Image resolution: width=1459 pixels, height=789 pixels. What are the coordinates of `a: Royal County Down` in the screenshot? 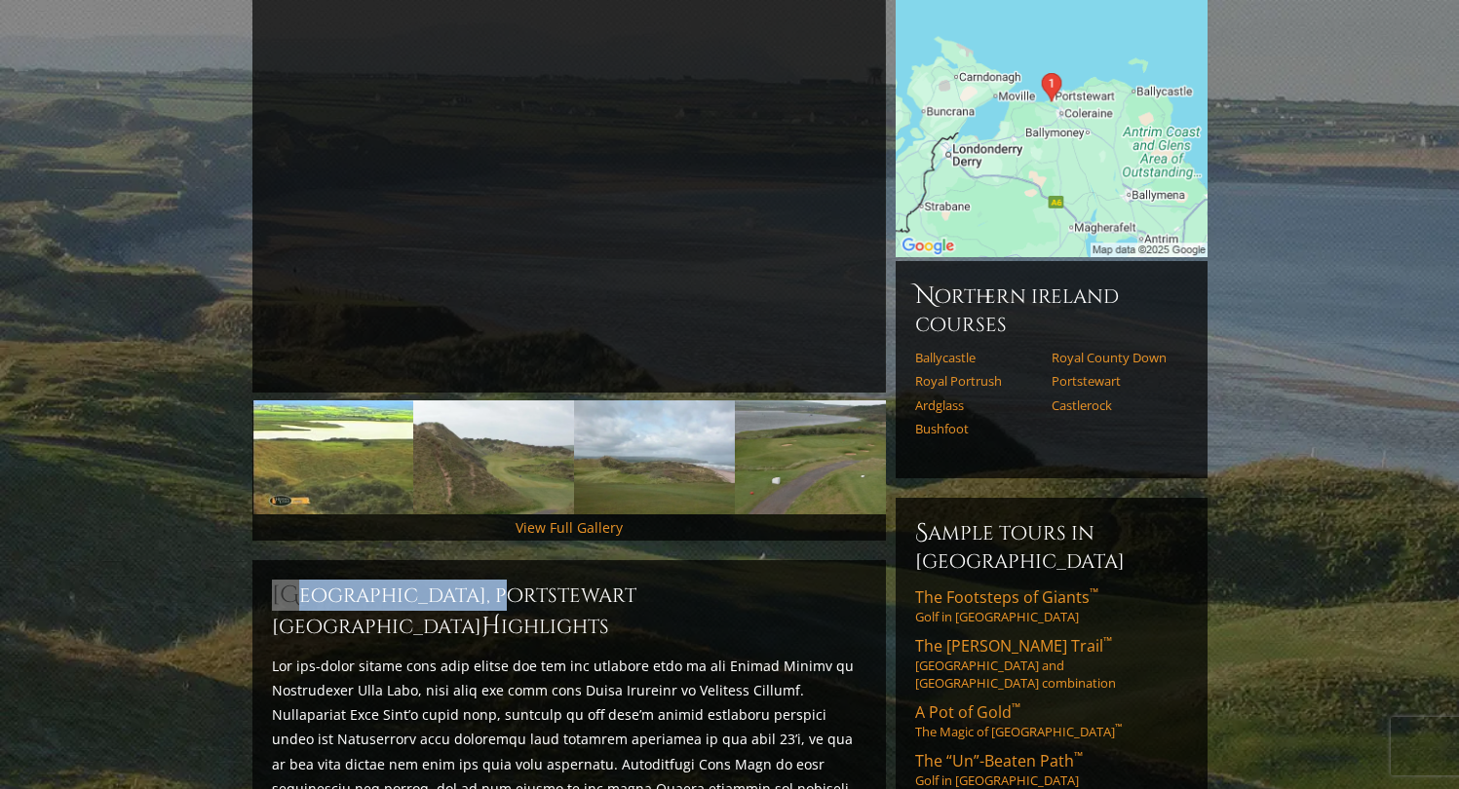 It's located at (1113, 358).